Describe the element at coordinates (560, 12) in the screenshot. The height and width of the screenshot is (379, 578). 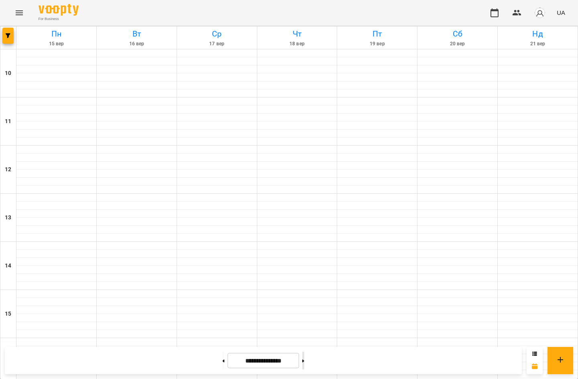
I see `span: UA` at that location.